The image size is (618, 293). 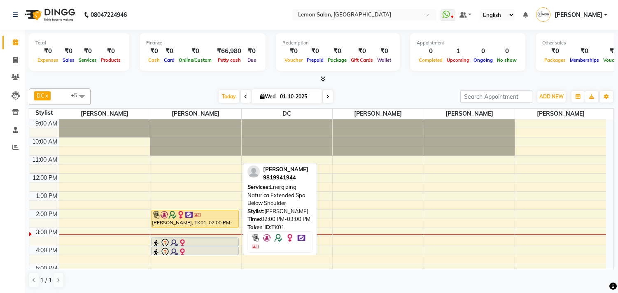 What do you see at coordinates (468, 43) in the screenshot?
I see `div: Appointment` at bounding box center [468, 43].